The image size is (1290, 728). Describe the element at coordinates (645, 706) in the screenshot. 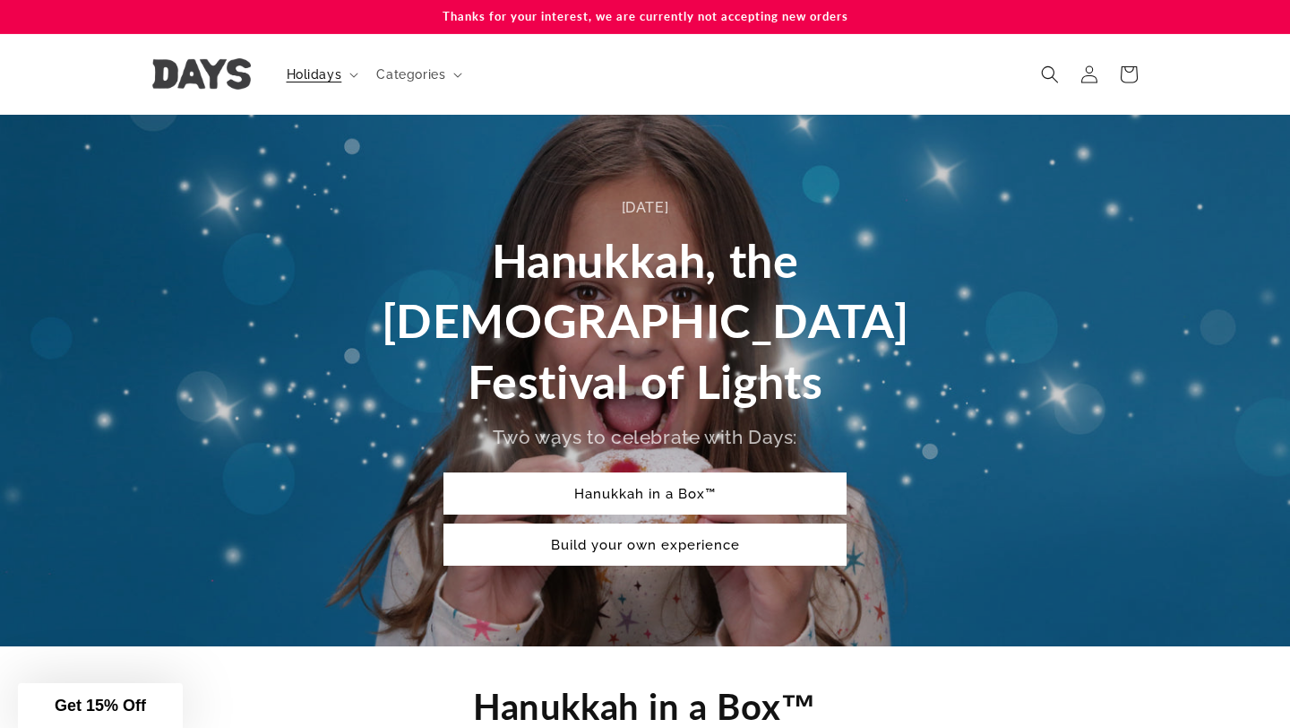

I see `span: Hanukkah in a Box™` at that location.